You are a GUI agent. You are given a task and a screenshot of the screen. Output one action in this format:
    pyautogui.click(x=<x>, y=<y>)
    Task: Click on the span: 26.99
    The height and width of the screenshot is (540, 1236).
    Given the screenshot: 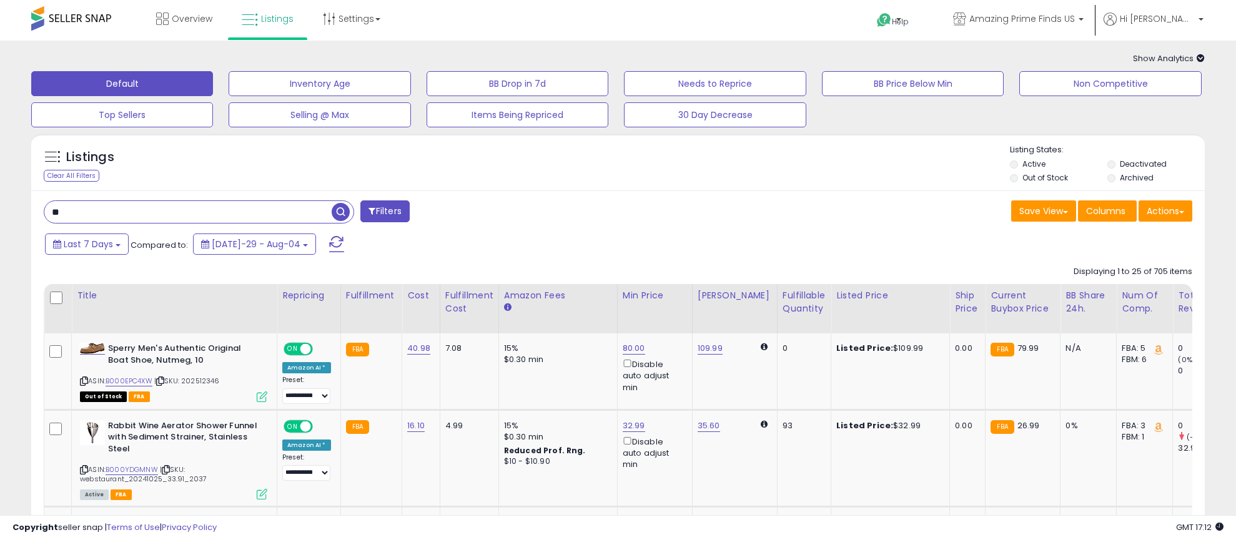 What is the action you would take?
    pyautogui.click(x=1029, y=425)
    